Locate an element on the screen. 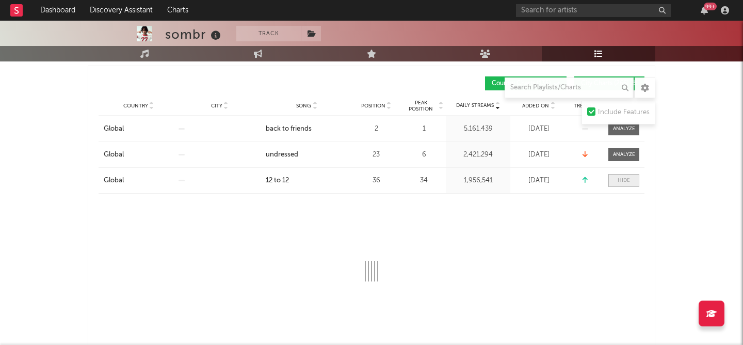  div: 34 is located at coordinates (424, 181).